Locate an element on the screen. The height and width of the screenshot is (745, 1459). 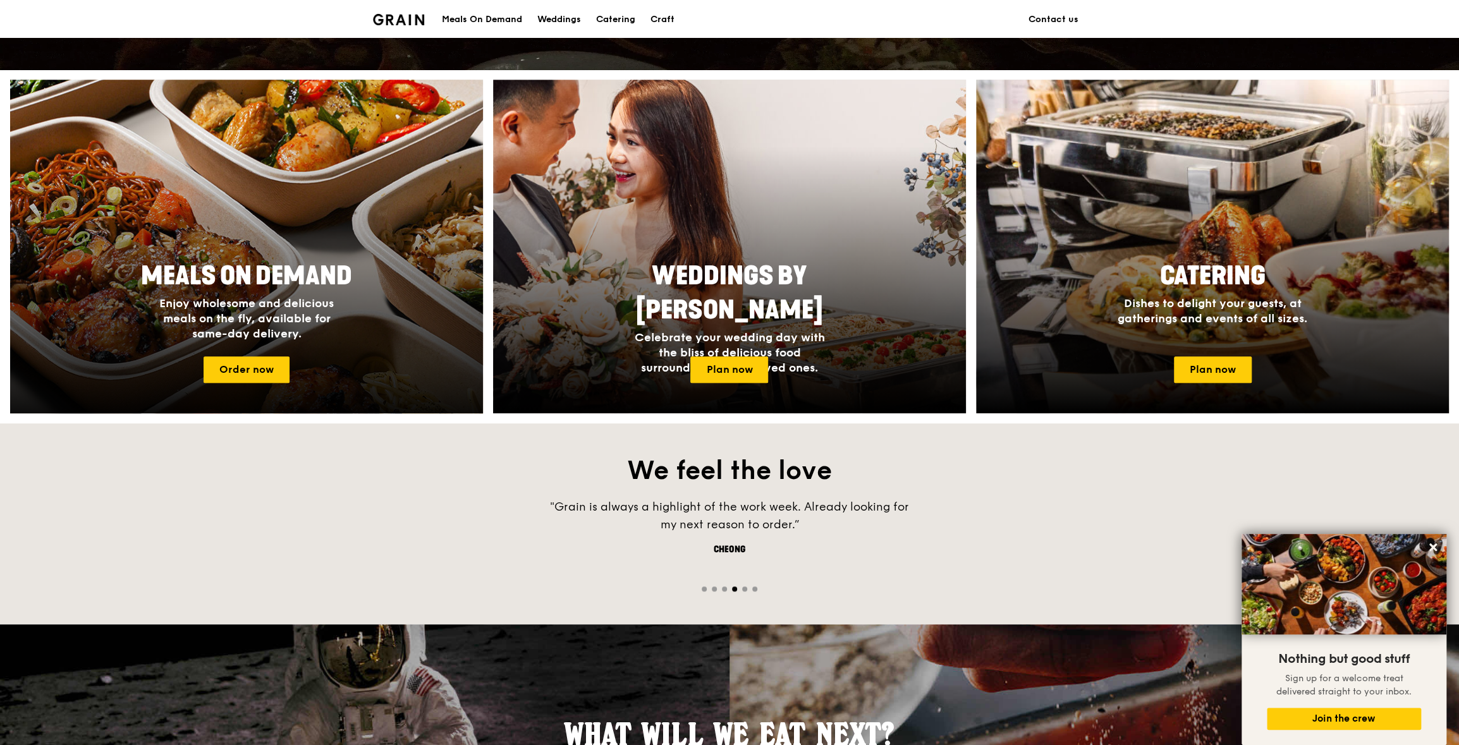
img: DSC07876-Edit02-Large.jpeg is located at coordinates (1344, 584).